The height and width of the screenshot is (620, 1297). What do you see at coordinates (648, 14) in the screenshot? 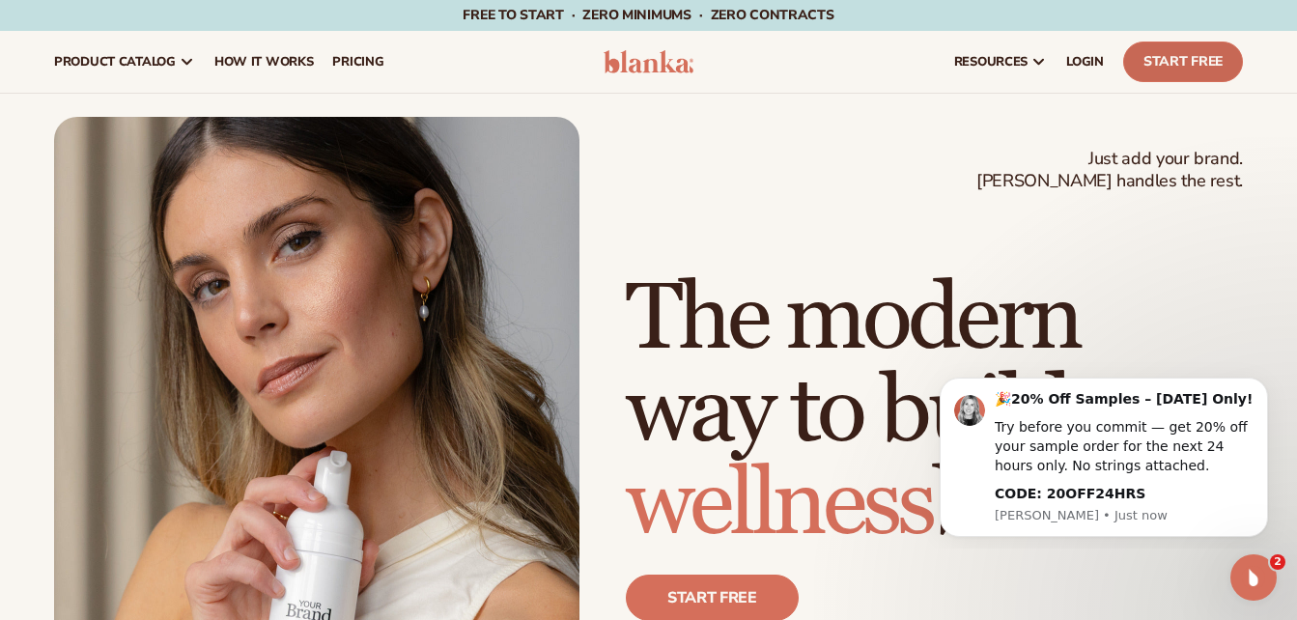
I see `span: Free to start · ZERO minimums · ZERO contracts` at bounding box center [648, 14].